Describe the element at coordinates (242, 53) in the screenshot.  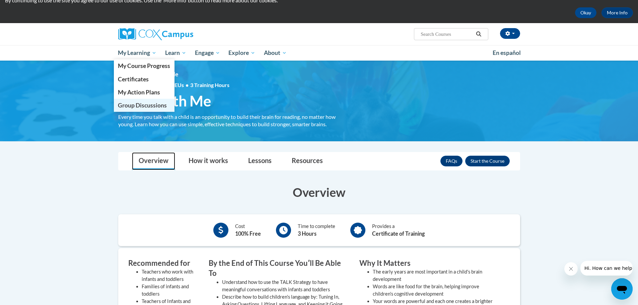
I see `span: Explore` at that location.